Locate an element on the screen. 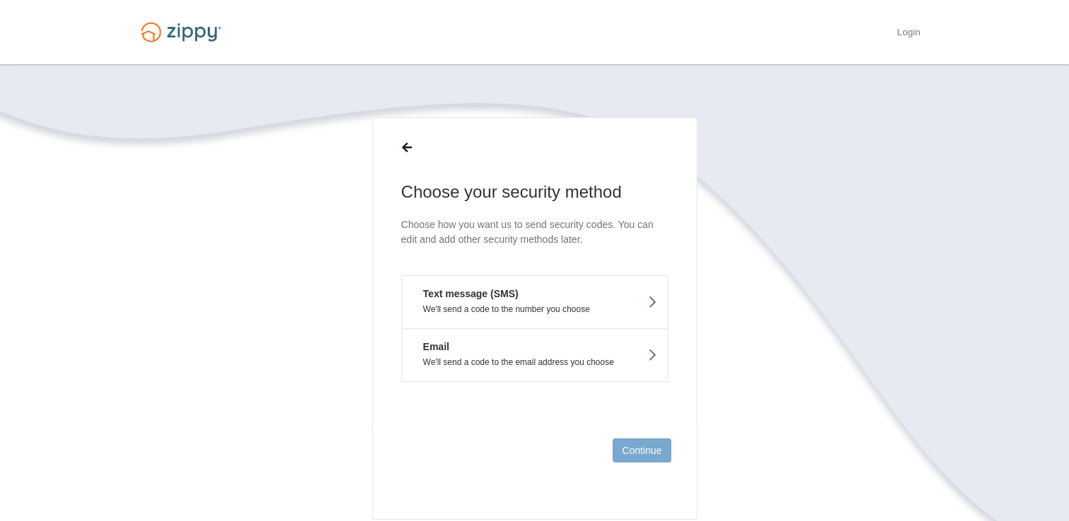  p: We'll send a code to the email address you choose is located at coordinates (535, 362).